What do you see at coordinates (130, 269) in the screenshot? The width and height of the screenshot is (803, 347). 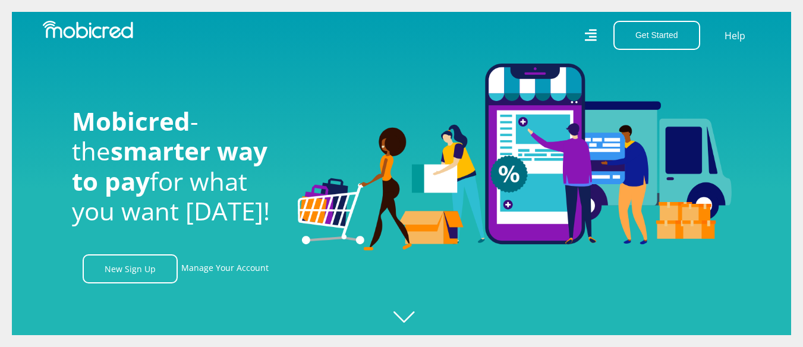 I see `a: New Sign Up` at bounding box center [130, 269].